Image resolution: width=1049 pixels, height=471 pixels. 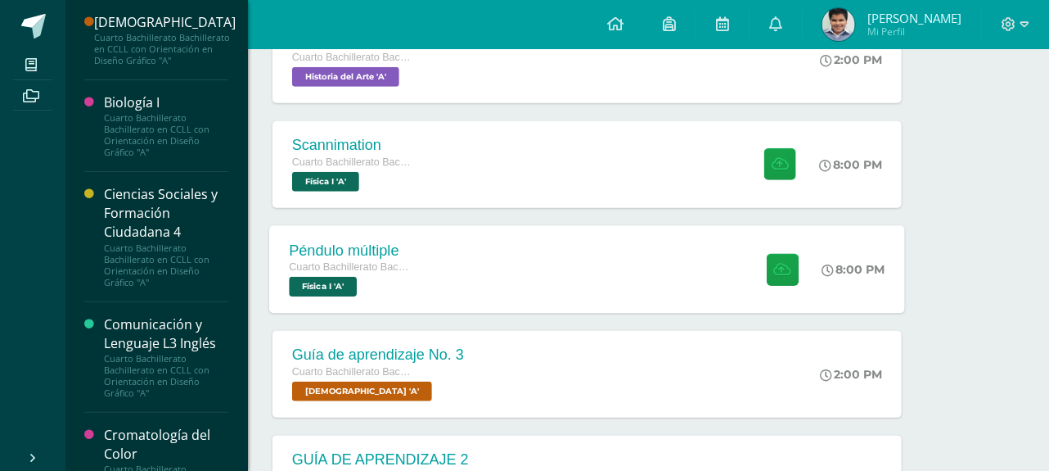 What do you see at coordinates (362, 391) in the screenshot?
I see `span: Biblia 'A'` at bounding box center [362, 391].